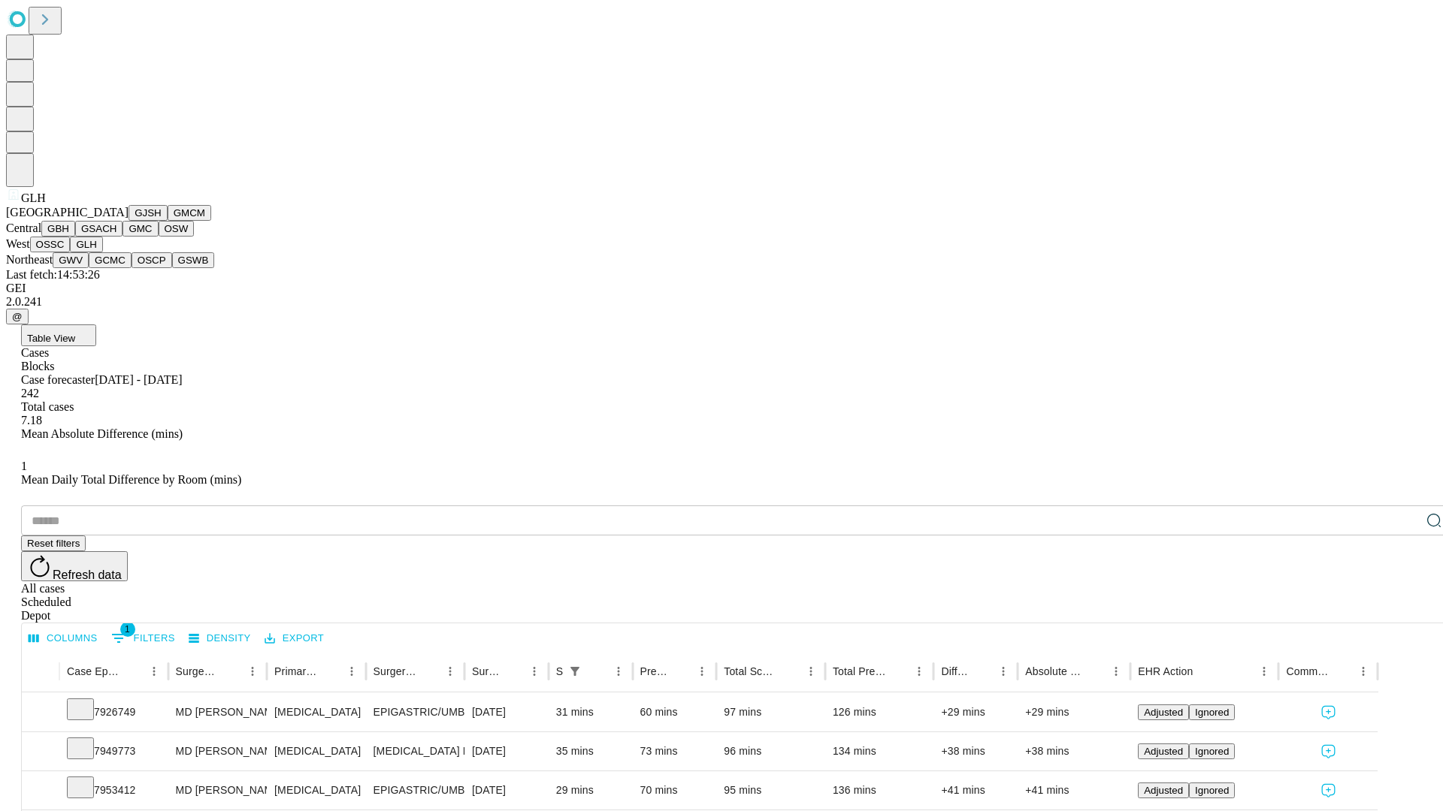 This screenshot has height=811, width=1443. I want to click on div: 7926749, so click(113, 712).